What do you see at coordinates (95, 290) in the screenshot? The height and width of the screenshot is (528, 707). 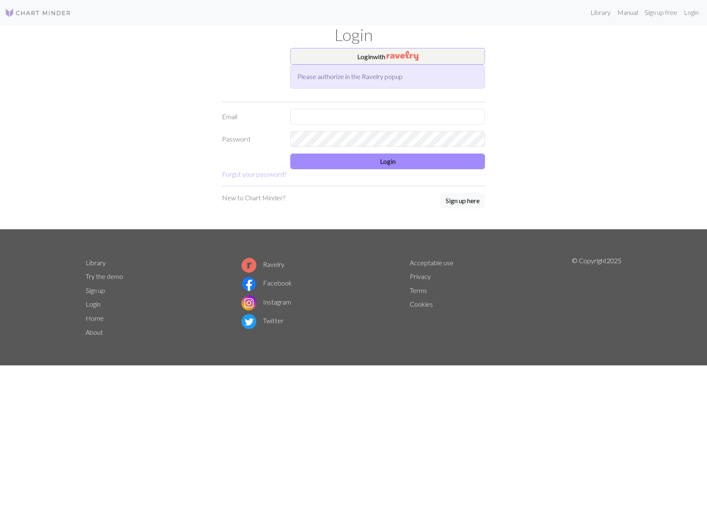 I see `a: Sign up` at bounding box center [95, 290].